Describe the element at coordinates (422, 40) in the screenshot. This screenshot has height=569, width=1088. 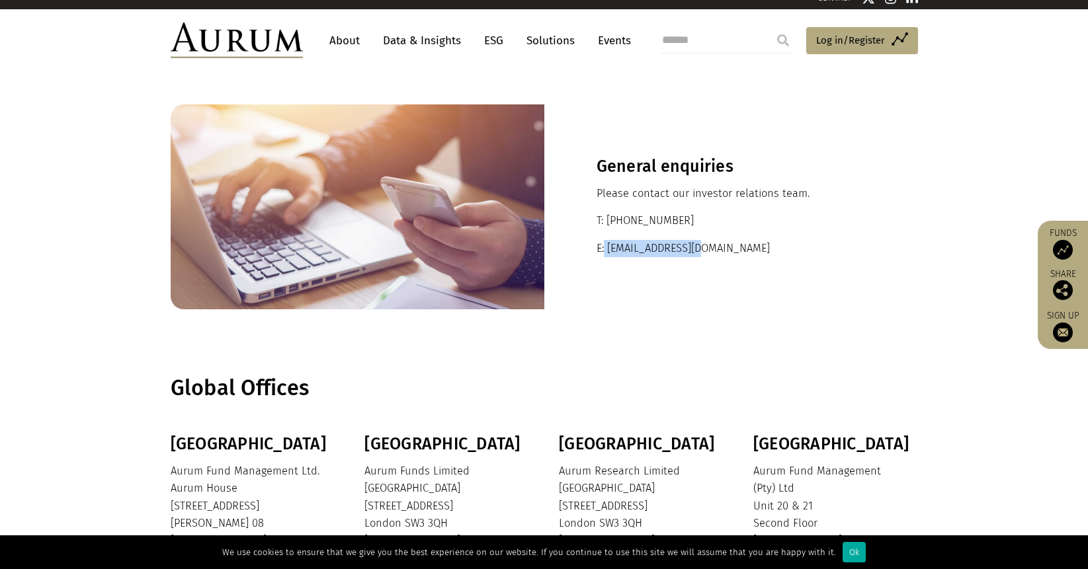
I see `a: Data & Insights` at that location.